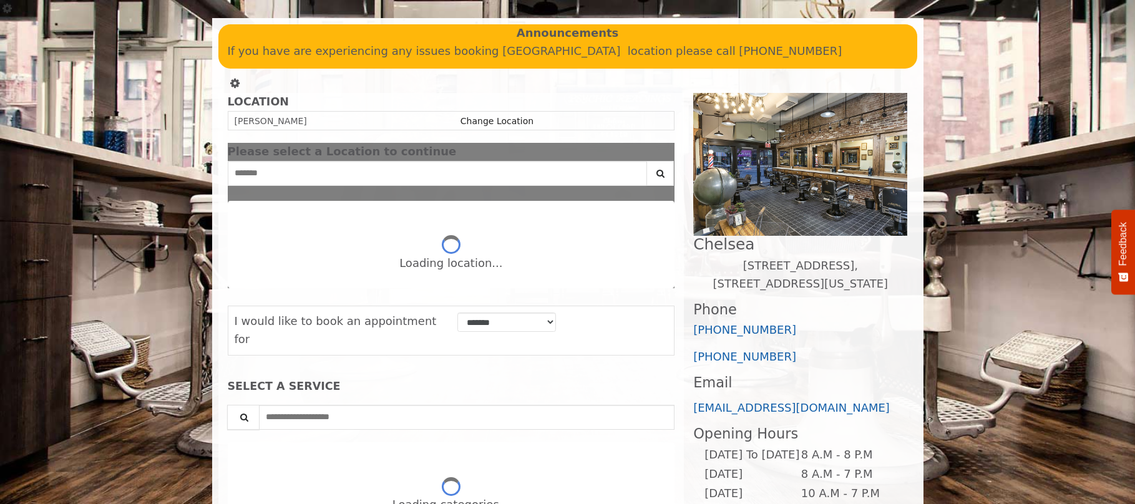  What do you see at coordinates (660, 173) in the screenshot?
I see `i: Search button` at bounding box center [660, 173].